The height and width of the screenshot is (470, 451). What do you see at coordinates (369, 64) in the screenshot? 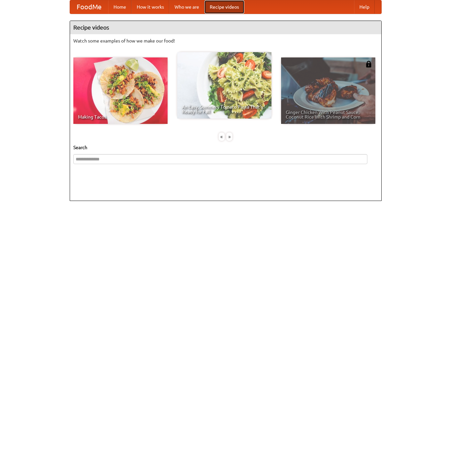
I see `img: 483408.png` at bounding box center [369, 64].